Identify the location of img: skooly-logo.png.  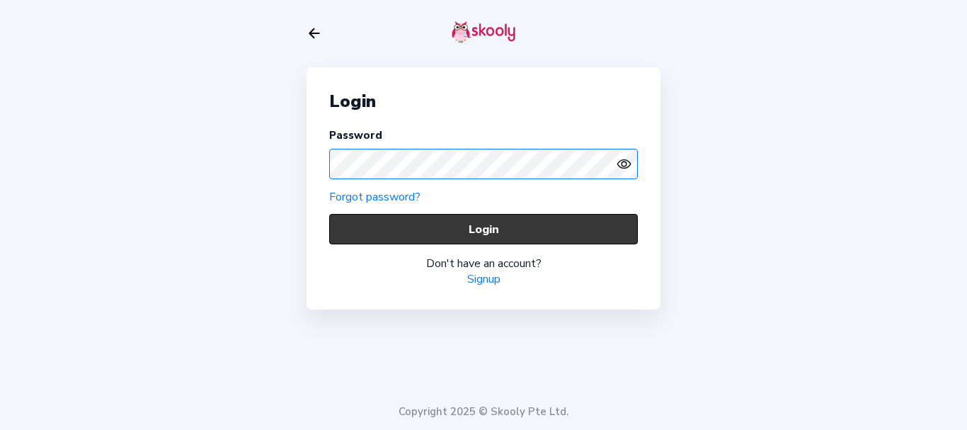
(484, 32).